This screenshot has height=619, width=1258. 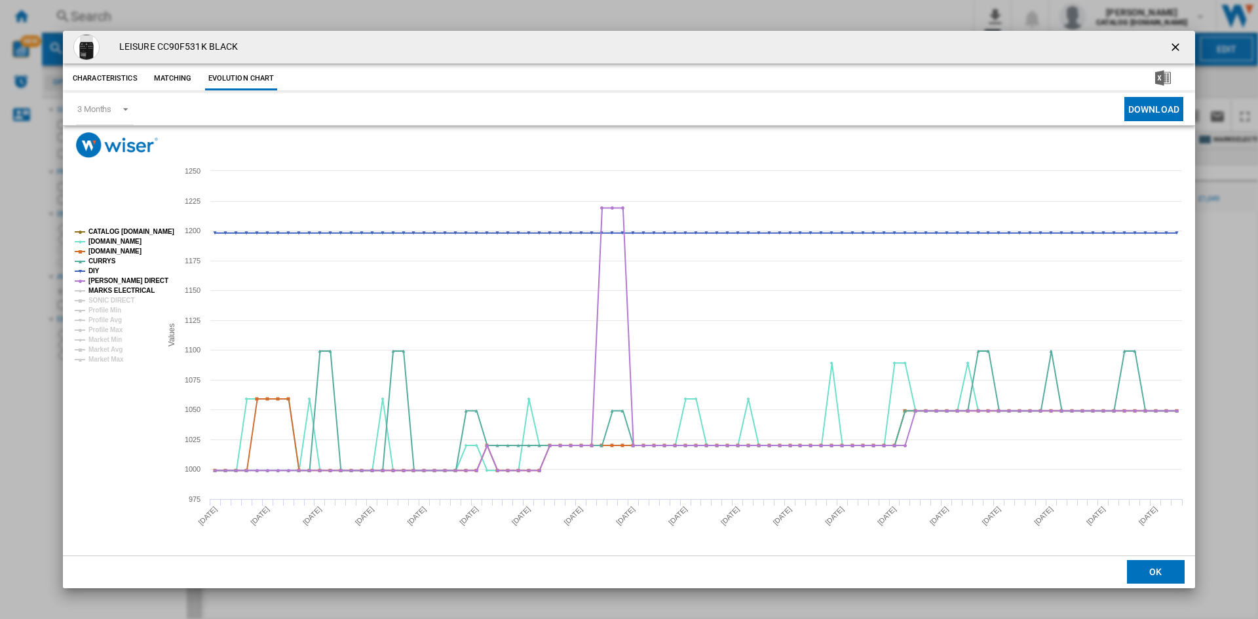 I want to click on div: 3 Months, so click(x=94, y=109).